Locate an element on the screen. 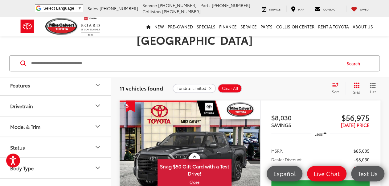 The height and width of the screenshot is (186, 389). a: Rent a Toyota is located at coordinates (333, 27).